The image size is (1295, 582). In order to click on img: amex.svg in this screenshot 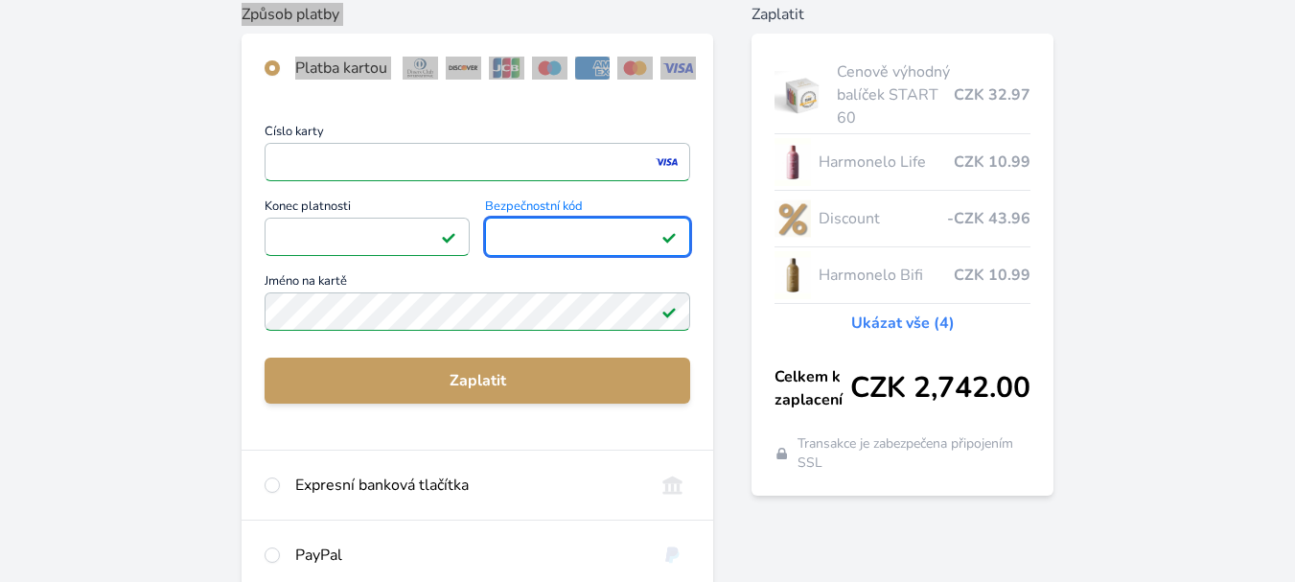, I will do `click(592, 68)`.